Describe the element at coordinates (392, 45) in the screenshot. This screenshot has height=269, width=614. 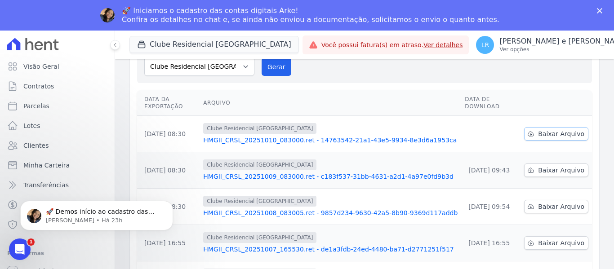
I see `span: Você possui fatura(s) em atraso.` at that location.